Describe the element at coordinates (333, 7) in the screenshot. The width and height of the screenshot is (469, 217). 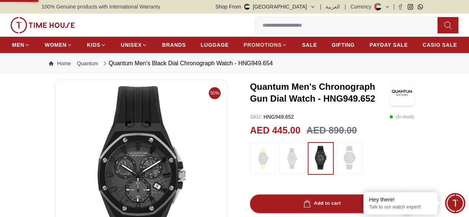
I see `span: العربية` at that location.